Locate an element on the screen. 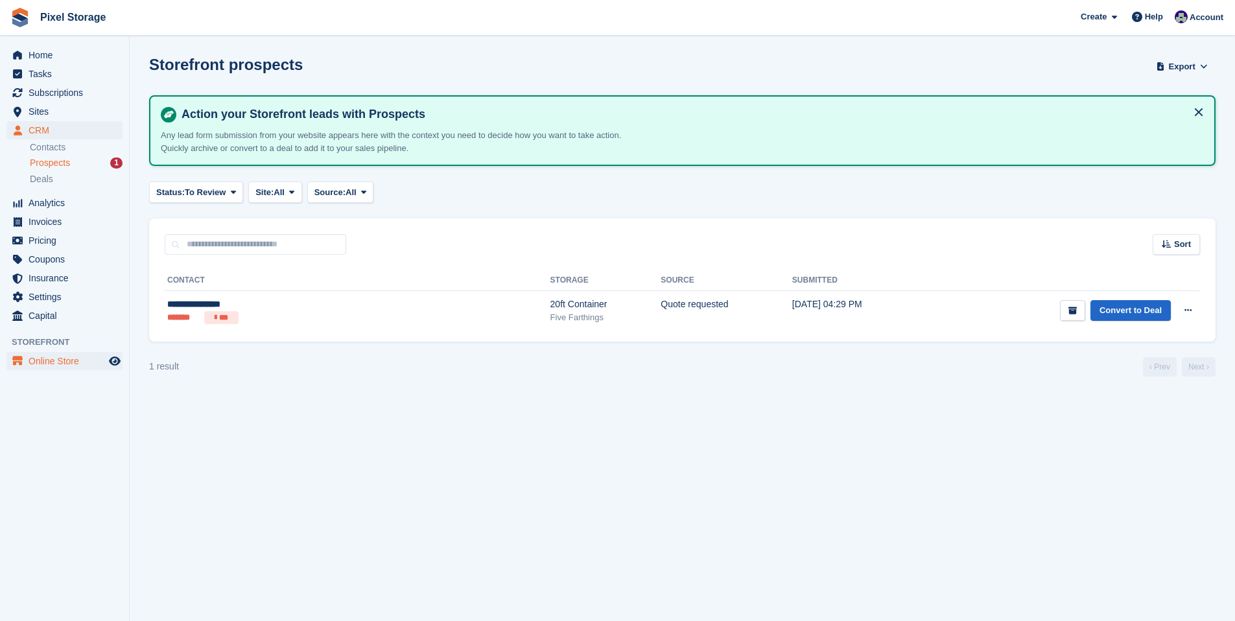 Image resolution: width=1235 pixels, height=621 pixels. nav: Page is located at coordinates (1179, 367).